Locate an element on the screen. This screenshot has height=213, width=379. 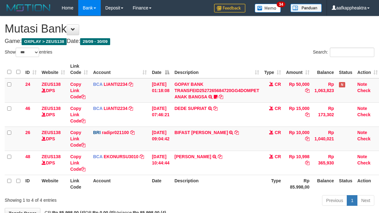
a: 1 is located at coordinates (352, 200).